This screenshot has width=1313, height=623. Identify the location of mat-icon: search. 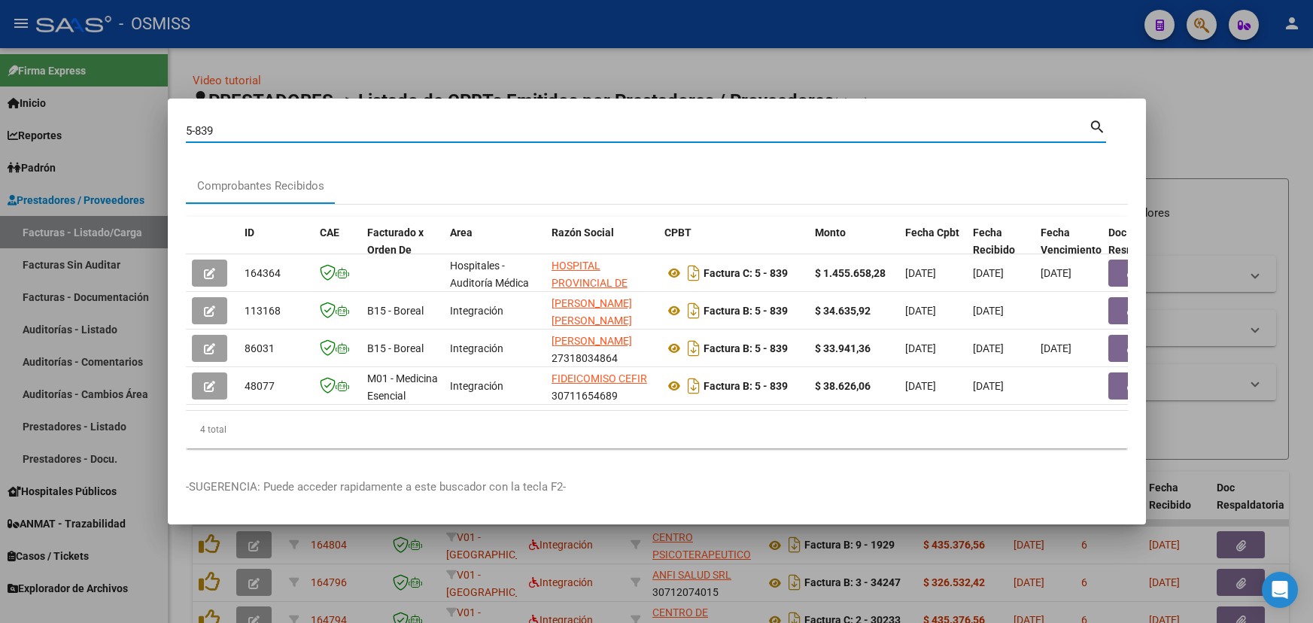
(1097, 126).